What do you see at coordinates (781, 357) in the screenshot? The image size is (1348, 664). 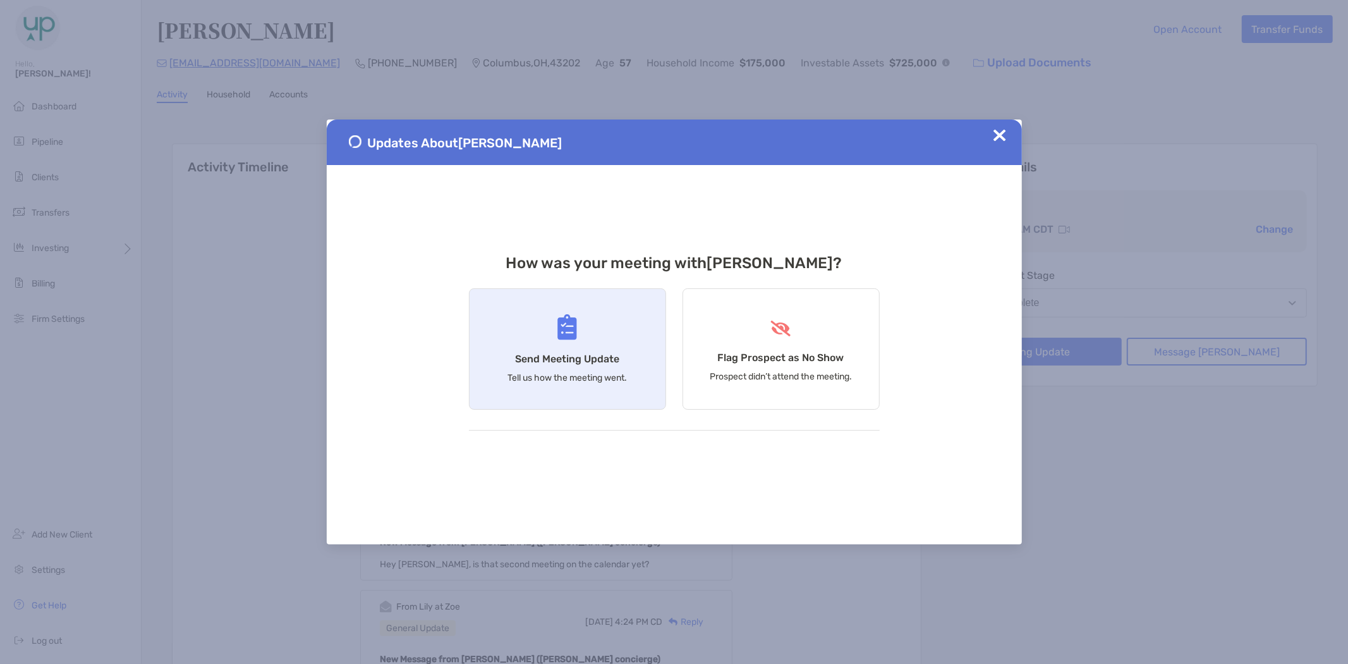 I see `h4: Flag Prospect as No Show` at bounding box center [781, 357].